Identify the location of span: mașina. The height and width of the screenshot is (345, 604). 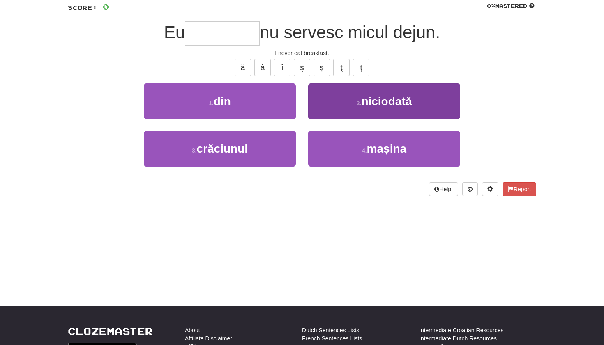
(386, 148).